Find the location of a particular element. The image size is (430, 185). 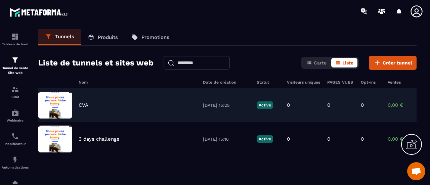

h6: Ventes is located at coordinates (404, 82).